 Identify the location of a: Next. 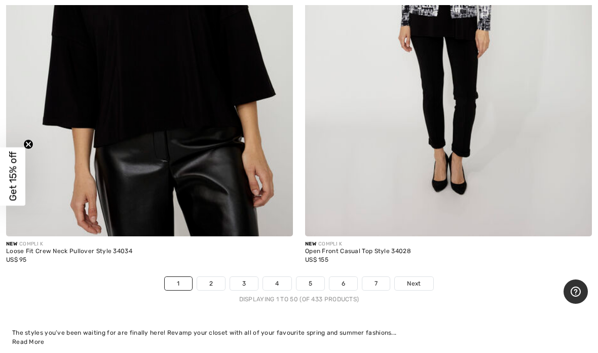
(413, 283).